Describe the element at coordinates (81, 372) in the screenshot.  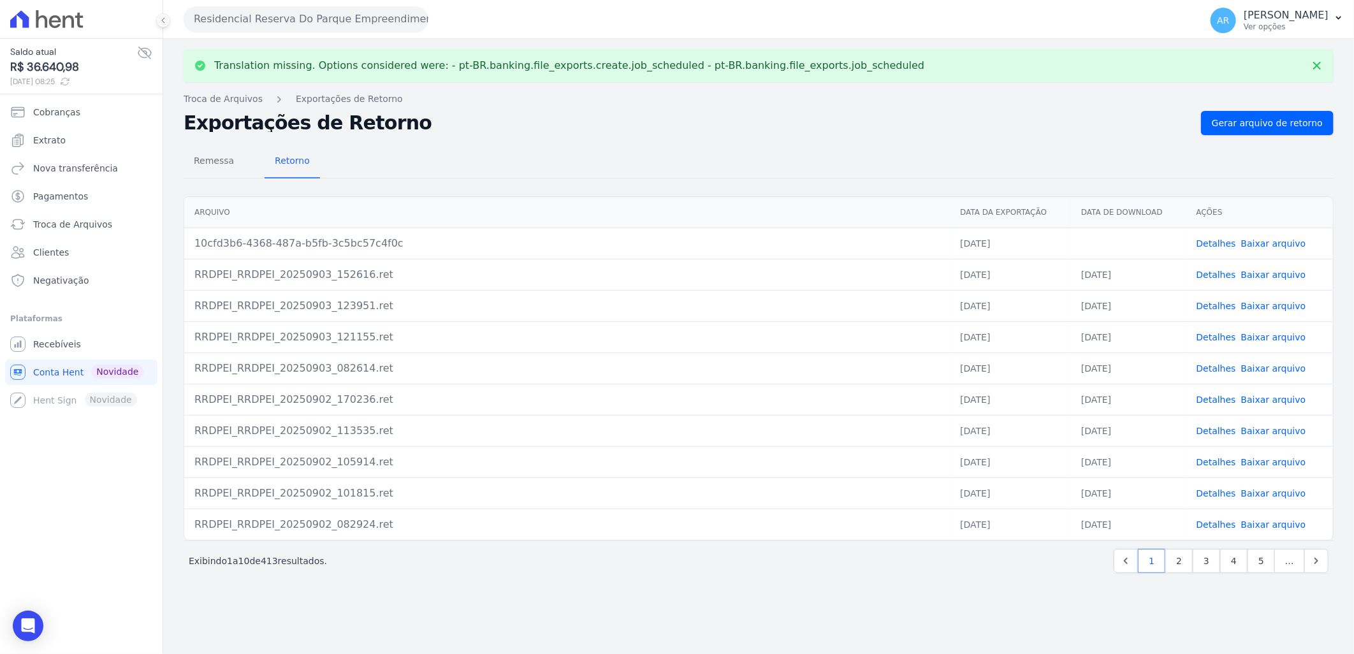
I see `a: Conta Hent Novidade` at that location.